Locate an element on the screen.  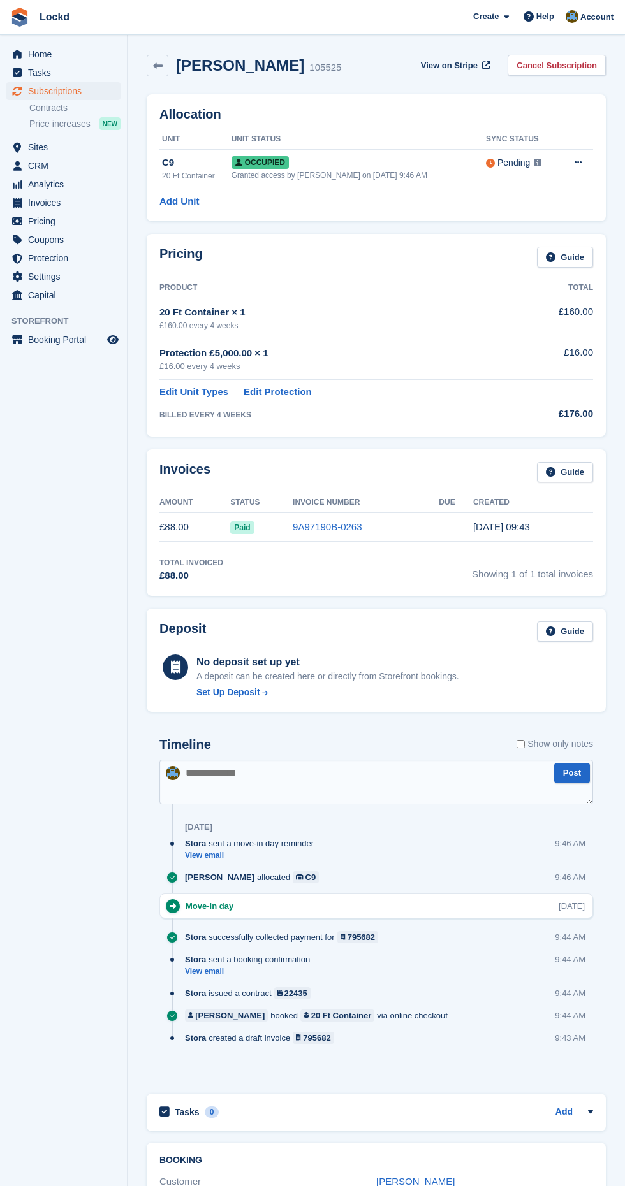
span: Protection is located at coordinates (66, 258).